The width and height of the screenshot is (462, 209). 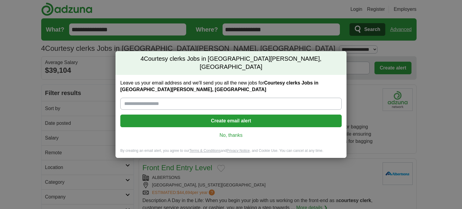 What do you see at coordinates (231, 86) in the screenshot?
I see `label: Leave us your email address and we'll send you all the new jobs for` at bounding box center [231, 86].